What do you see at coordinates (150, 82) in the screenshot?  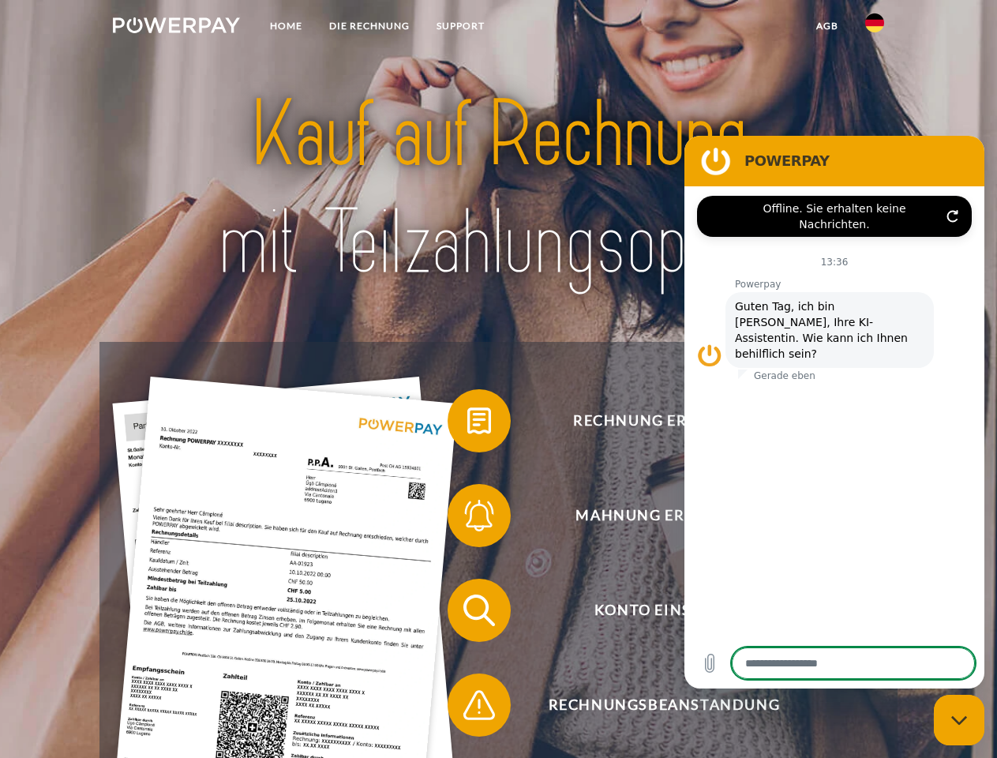 I see `p: Dieser Chat wird mit einem Cloudservice aufgezeichnet und unterliegt den Bedingungen der .` at bounding box center [150, 82].